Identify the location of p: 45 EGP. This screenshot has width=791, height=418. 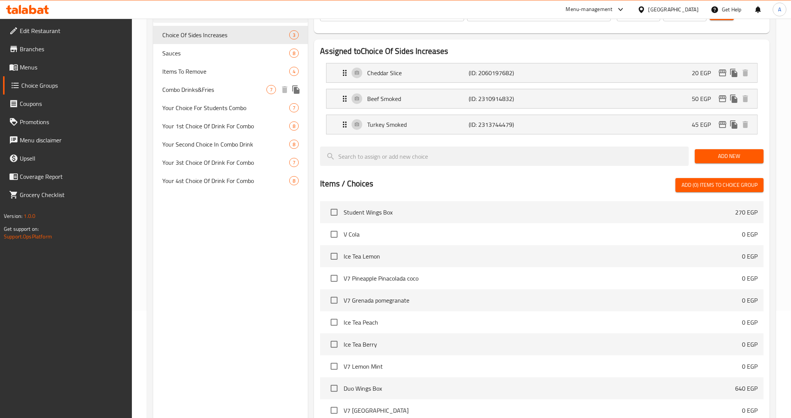
(704, 125).